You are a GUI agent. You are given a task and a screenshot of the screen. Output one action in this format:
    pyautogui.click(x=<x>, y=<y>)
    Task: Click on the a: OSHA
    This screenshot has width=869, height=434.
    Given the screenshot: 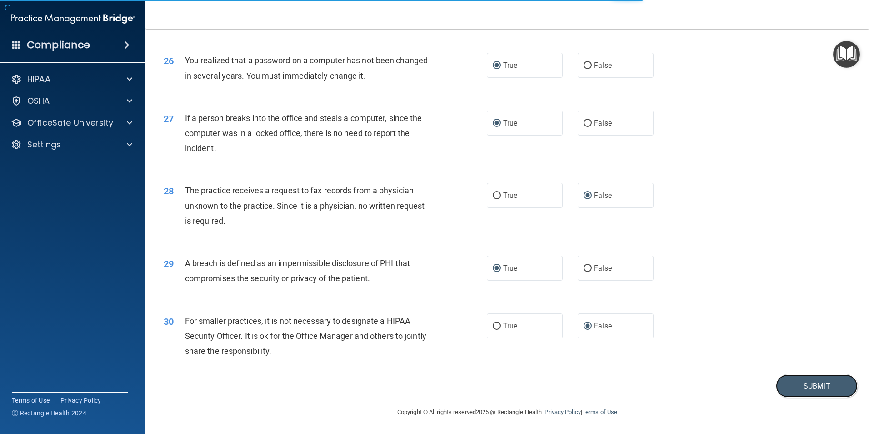 What is the action you would take?
    pyautogui.click(x=71, y=101)
    